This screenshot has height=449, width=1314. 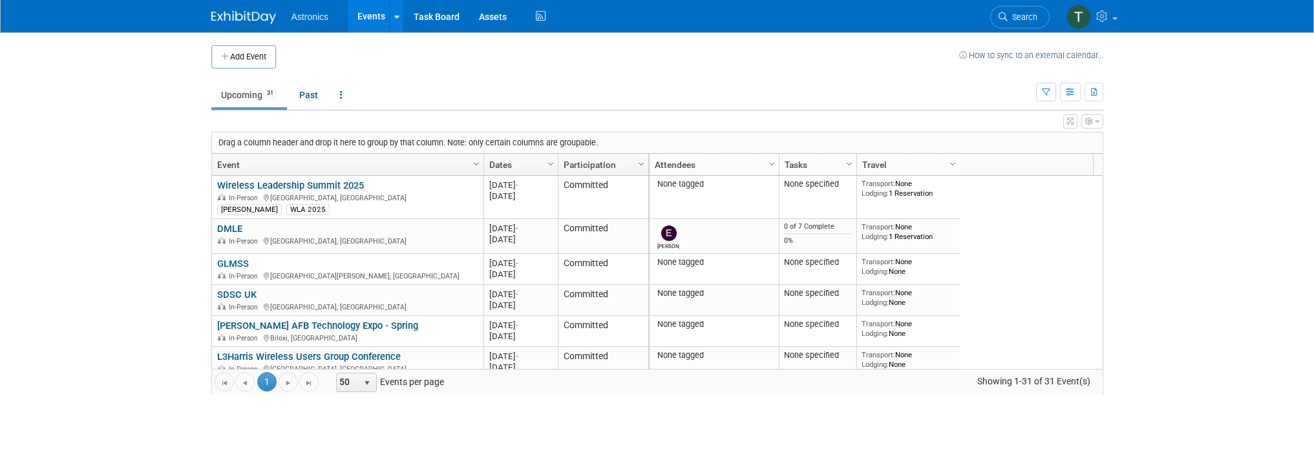 What do you see at coordinates (224, 383) in the screenshot?
I see `span: Go to the first page` at bounding box center [224, 383].